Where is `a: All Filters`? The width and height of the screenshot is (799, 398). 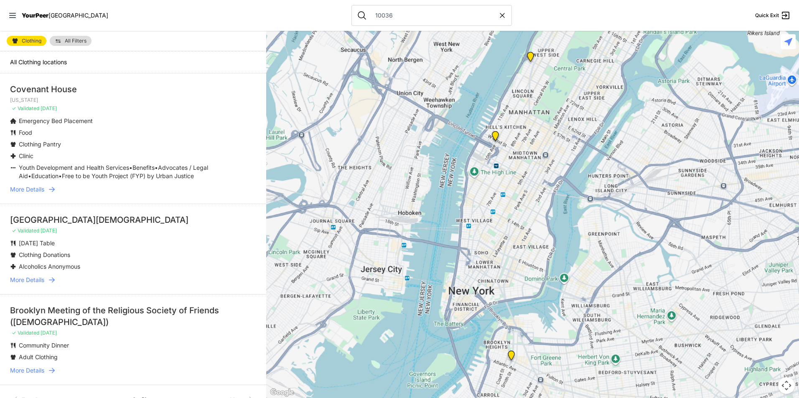 a: All Filters is located at coordinates (71, 41).